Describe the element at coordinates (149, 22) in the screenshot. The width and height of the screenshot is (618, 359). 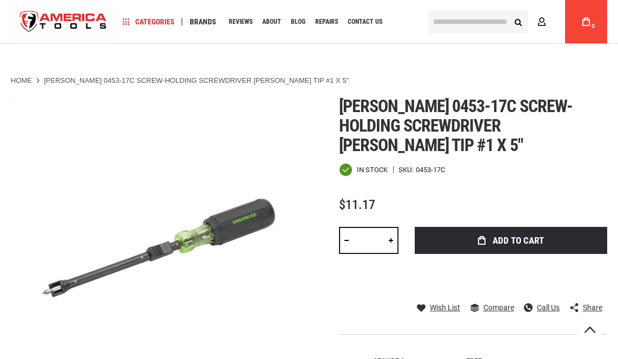
I see `a: Categories` at that location.